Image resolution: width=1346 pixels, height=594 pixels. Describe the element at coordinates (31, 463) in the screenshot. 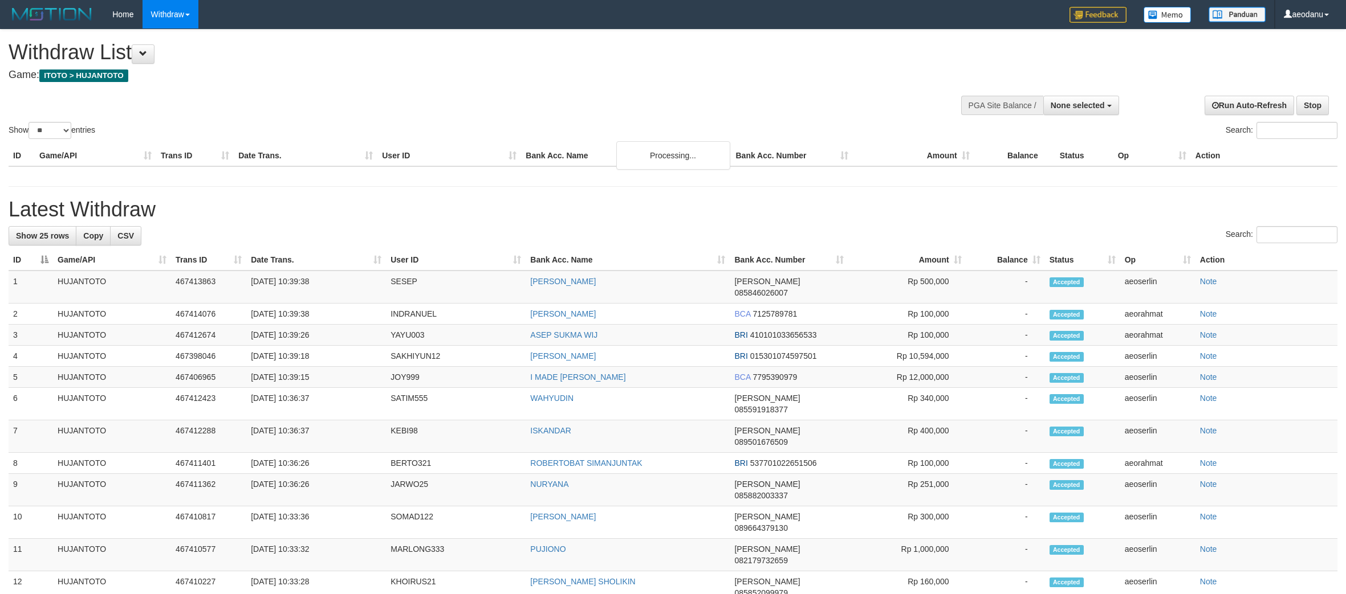

I see `td: 8` at that location.